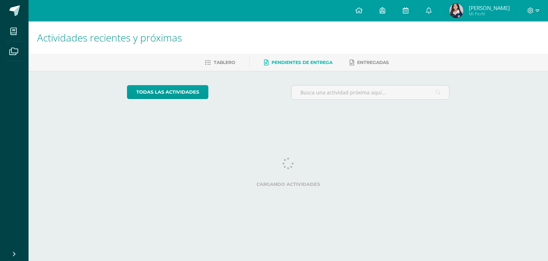  I want to click on a: Entregadas, so click(369, 62).